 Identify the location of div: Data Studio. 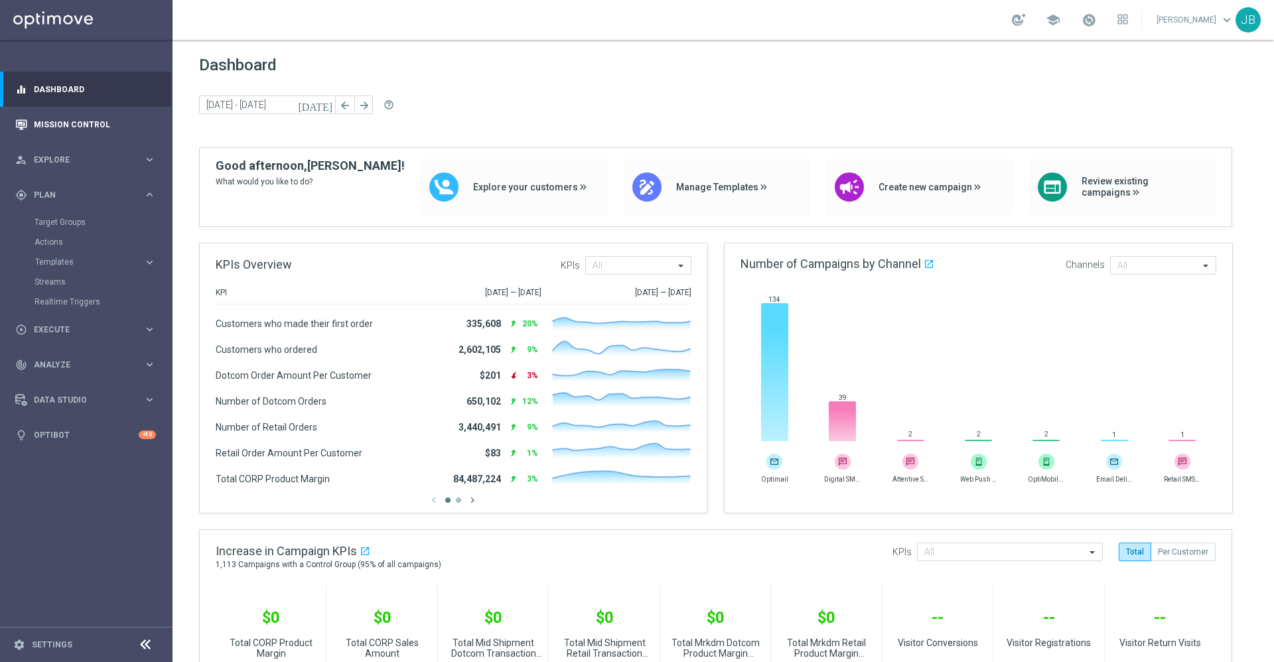
(79, 400).